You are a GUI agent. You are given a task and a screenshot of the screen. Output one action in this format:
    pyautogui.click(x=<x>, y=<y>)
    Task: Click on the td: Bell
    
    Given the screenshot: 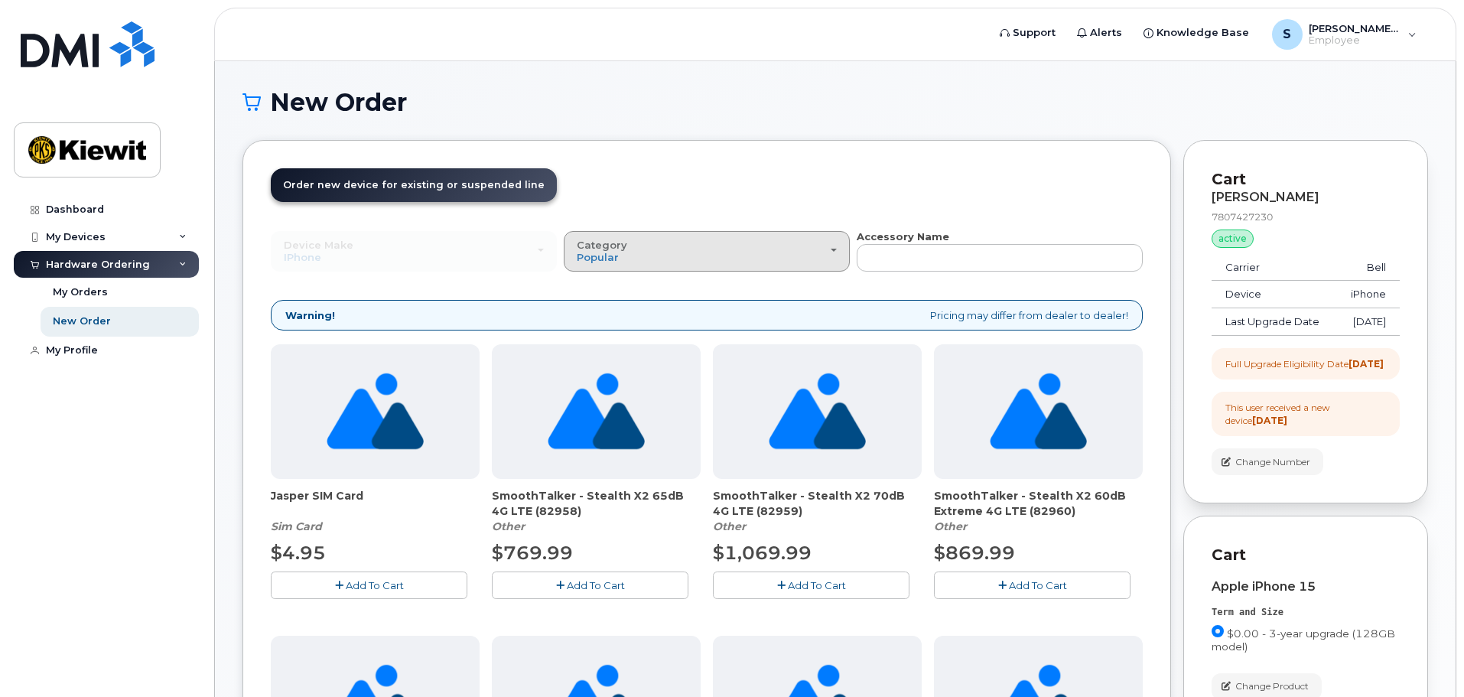 What is the action you would take?
    pyautogui.click(x=1368, y=268)
    